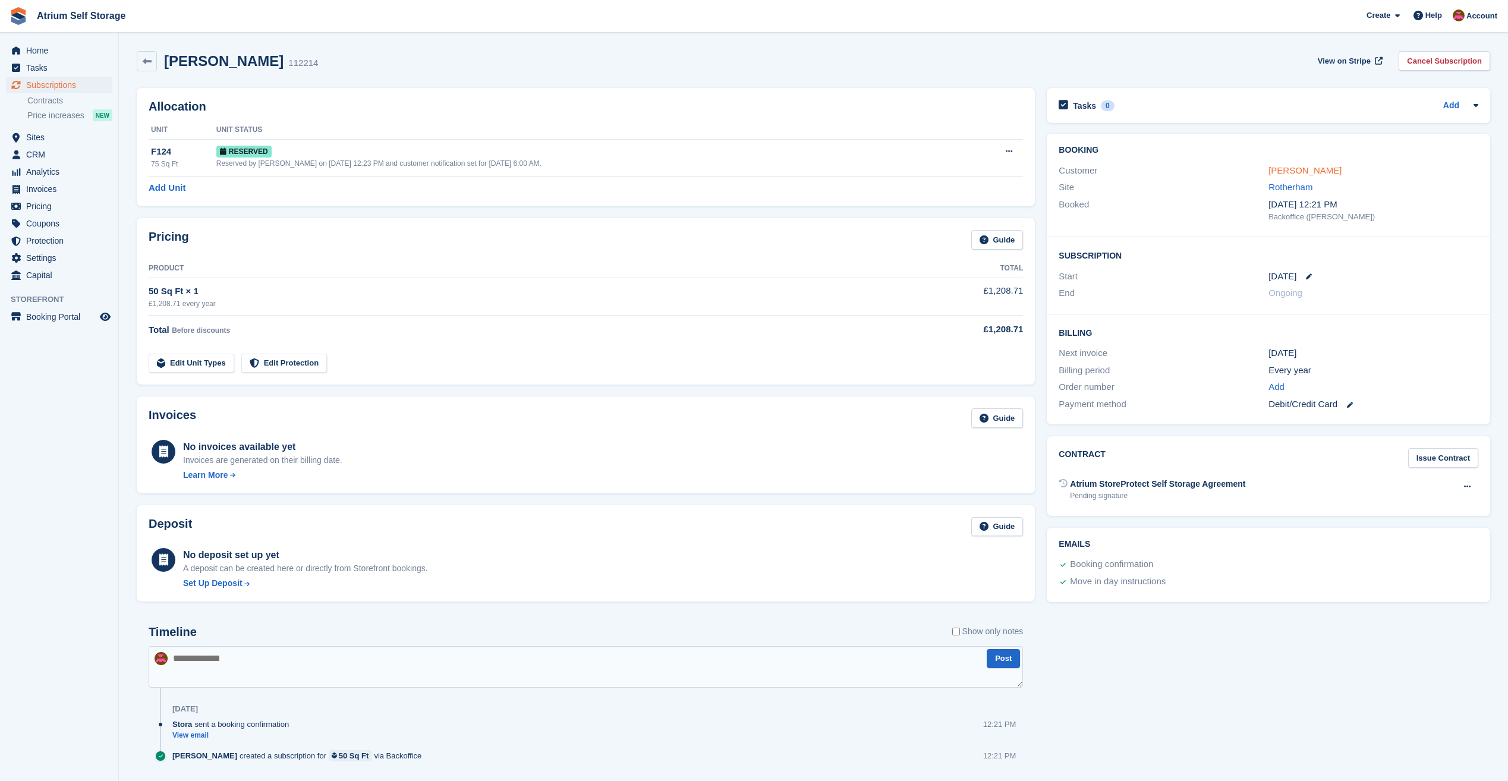  What do you see at coordinates (1111, 565) in the screenshot?
I see `div: Booking confirmation` at bounding box center [1111, 565].